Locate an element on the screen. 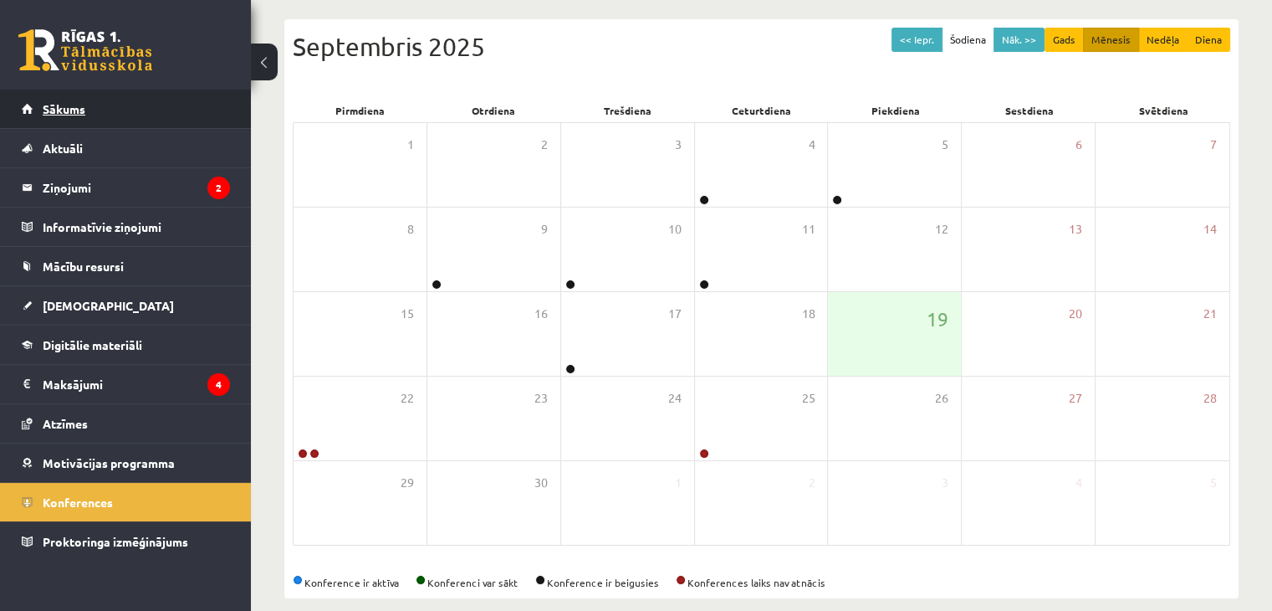 The width and height of the screenshot is (1272, 611). span: 25 is located at coordinates (808, 398).